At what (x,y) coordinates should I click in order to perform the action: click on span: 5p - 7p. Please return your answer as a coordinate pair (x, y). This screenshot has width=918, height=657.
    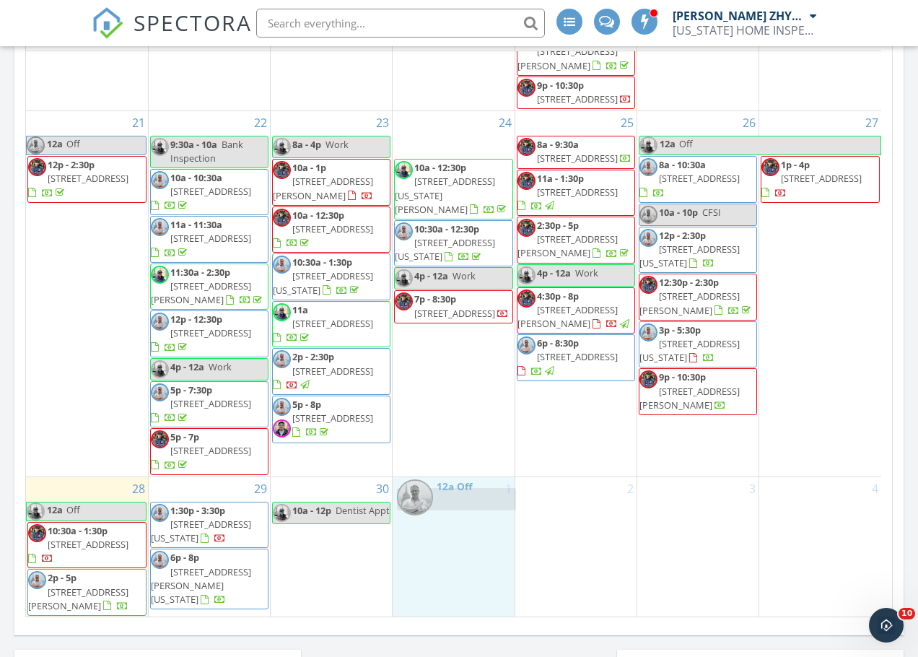
    Looking at the image, I should click on (185, 437).